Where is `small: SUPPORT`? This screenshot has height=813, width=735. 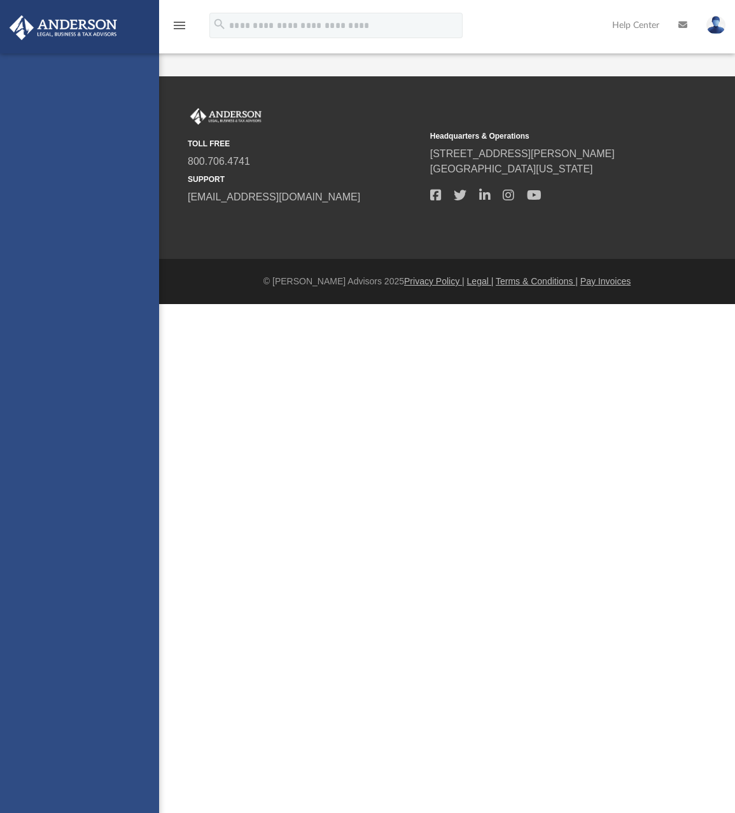
small: SUPPORT is located at coordinates (304, 179).